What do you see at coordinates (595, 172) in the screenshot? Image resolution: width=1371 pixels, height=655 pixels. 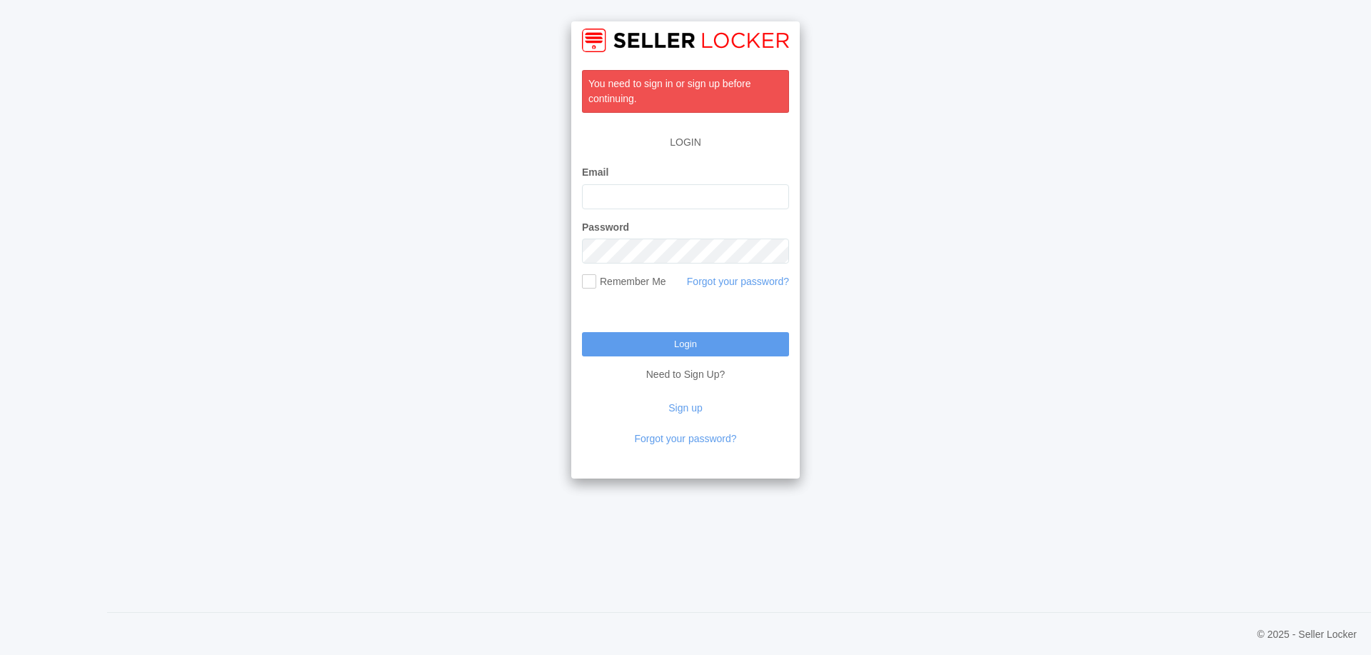 I see `label: Email` at bounding box center [595, 172].